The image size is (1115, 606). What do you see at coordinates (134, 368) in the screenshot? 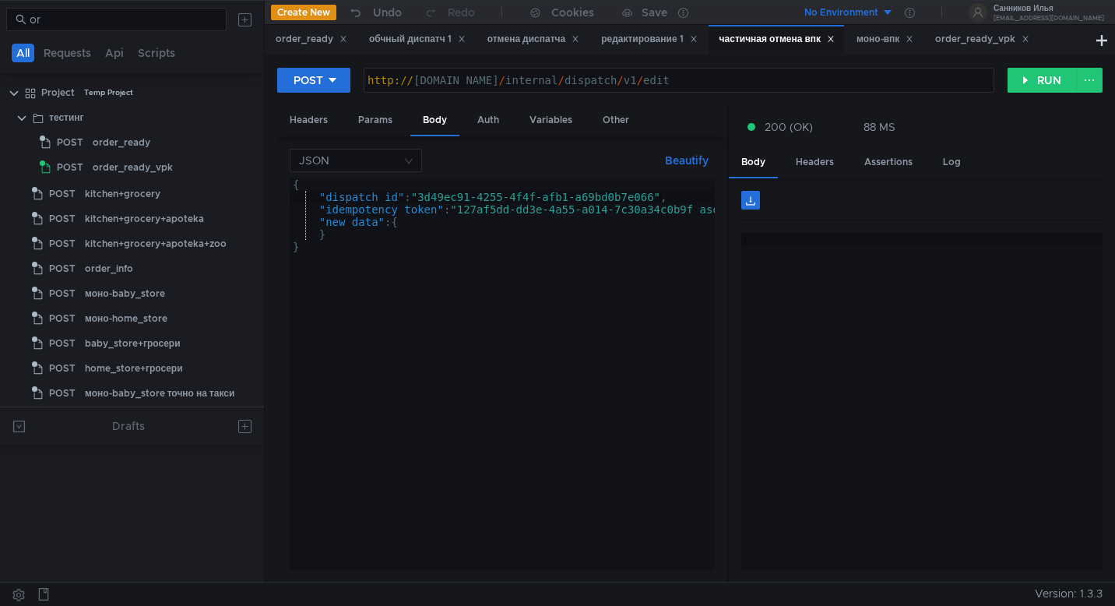
I see `div: home_store+гросери` at bounding box center [134, 368].